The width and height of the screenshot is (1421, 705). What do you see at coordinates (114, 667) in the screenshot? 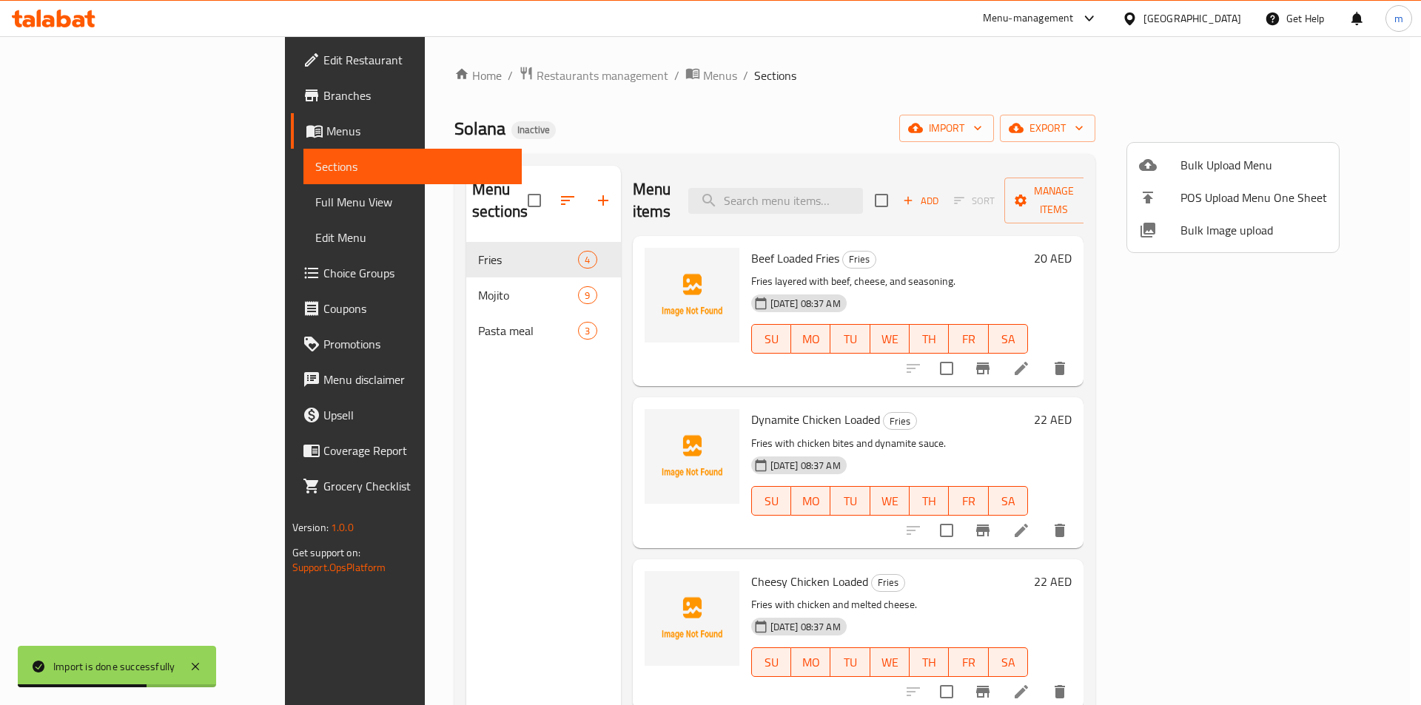
I see `div: Import is done successfully` at bounding box center [114, 667].